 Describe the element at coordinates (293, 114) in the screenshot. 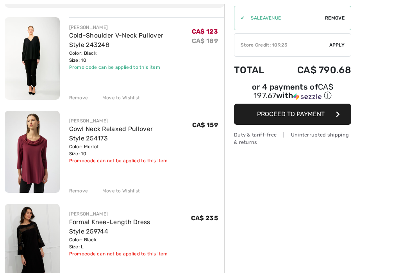

I see `button: Proceed to Payment` at that location.